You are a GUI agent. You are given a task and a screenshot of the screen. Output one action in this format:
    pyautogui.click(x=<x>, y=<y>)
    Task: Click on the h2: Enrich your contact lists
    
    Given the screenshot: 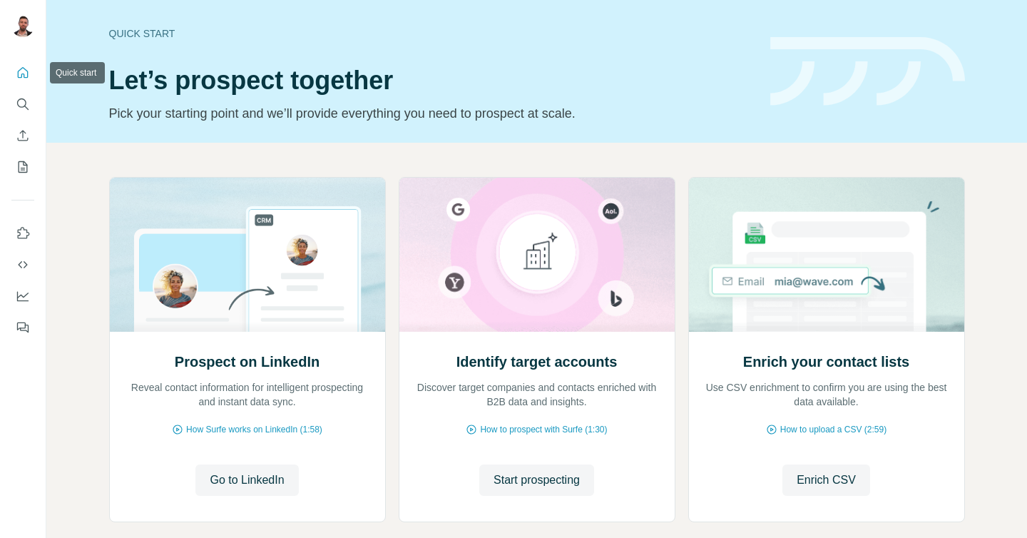 What is the action you would take?
    pyautogui.click(x=826, y=362)
    